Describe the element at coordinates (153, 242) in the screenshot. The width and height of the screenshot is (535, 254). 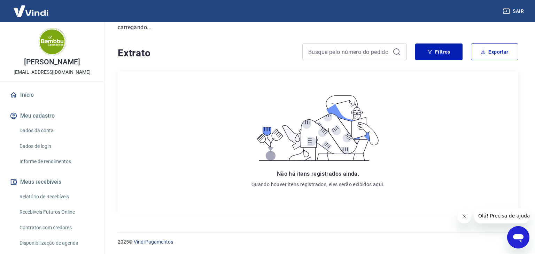
I see `a: Vindi Pagamentos` at that location.